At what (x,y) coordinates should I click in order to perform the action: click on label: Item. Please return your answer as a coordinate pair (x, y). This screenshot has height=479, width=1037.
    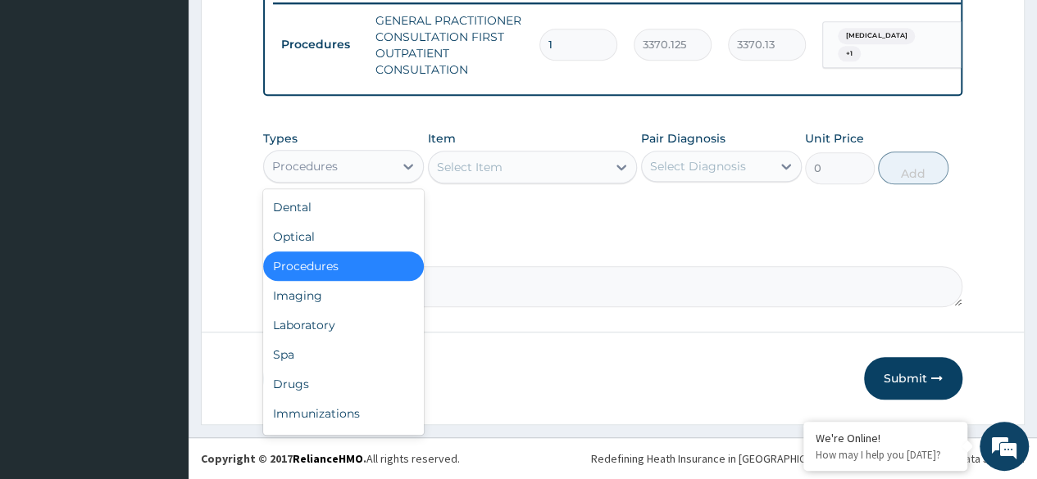
    Looking at the image, I should click on (442, 139).